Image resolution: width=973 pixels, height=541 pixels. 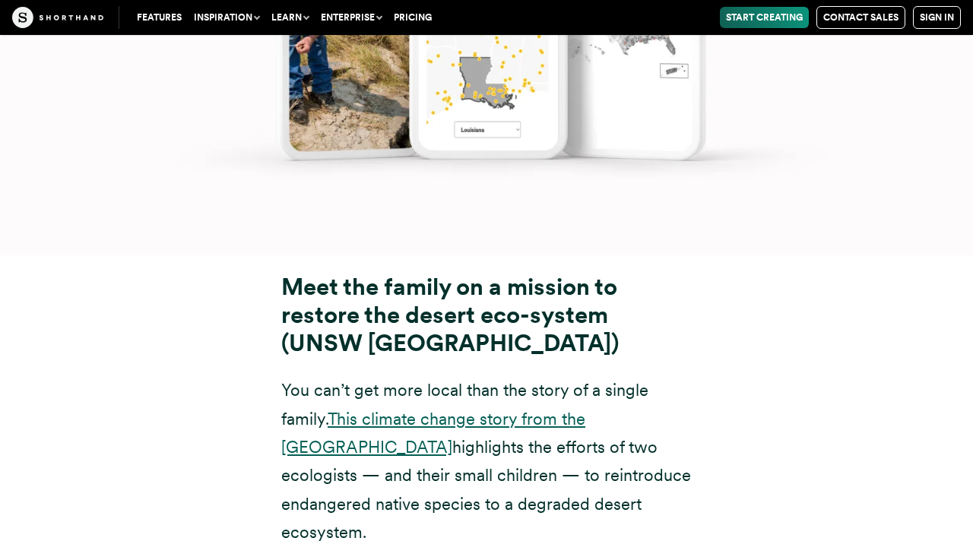 What do you see at coordinates (290, 17) in the screenshot?
I see `button: Learn` at bounding box center [290, 17].